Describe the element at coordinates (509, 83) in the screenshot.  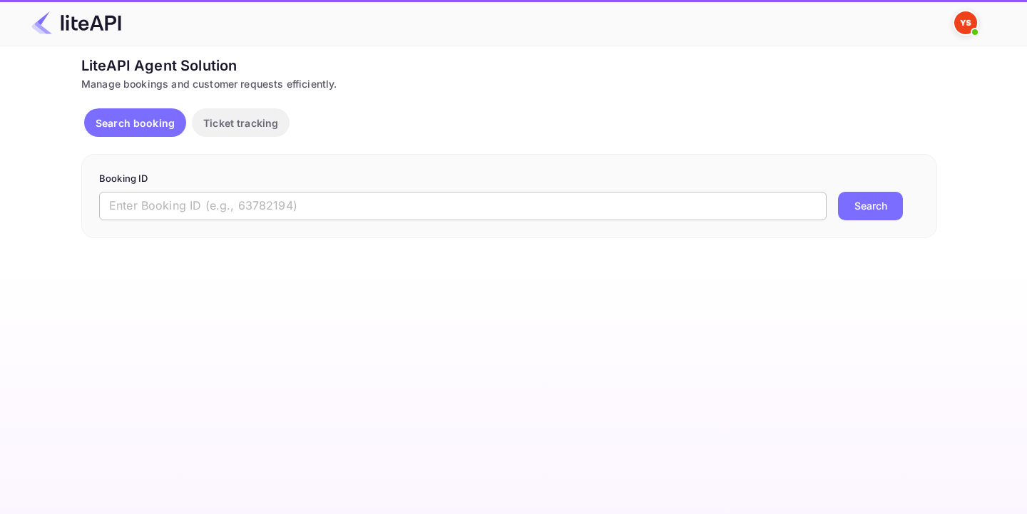
I see `div: Manage bookings and customer requests efficiently.` at that location.